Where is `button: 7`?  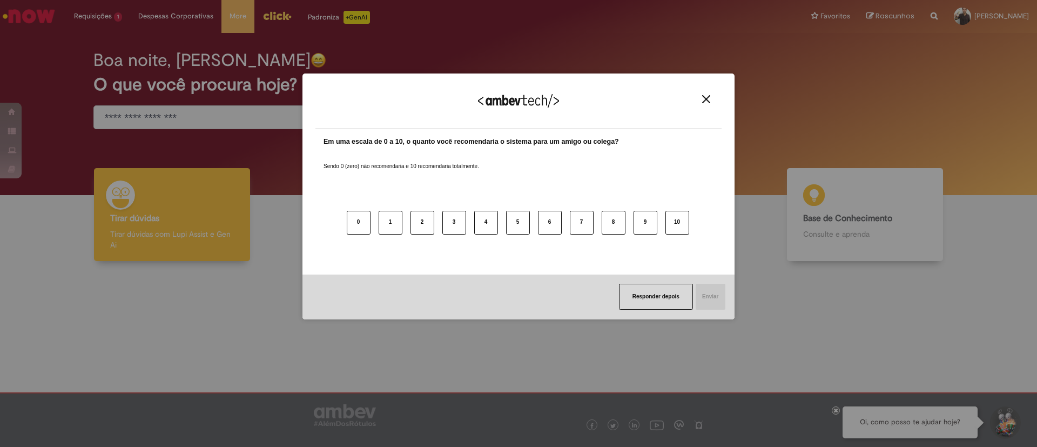 button: 7 is located at coordinates (582, 223).